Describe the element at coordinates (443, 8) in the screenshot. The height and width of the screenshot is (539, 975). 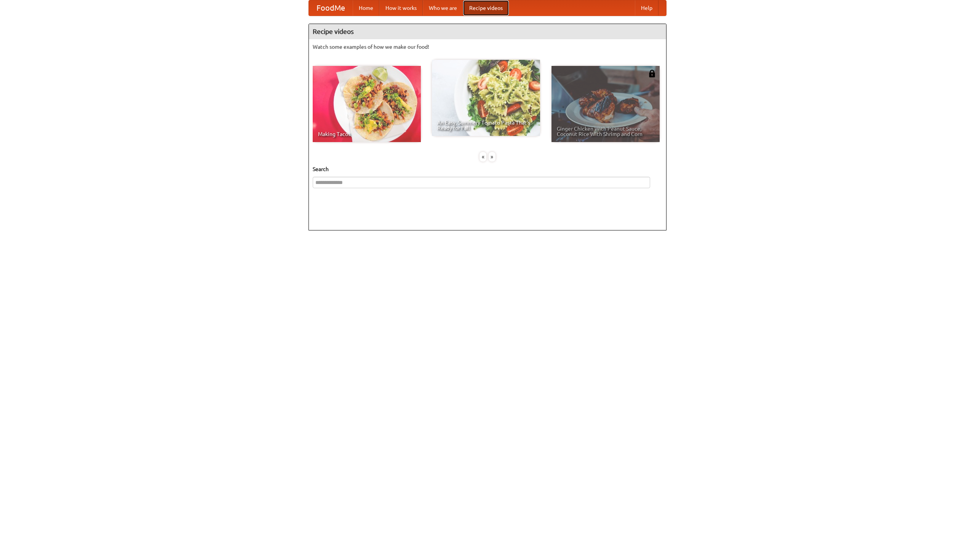
I see `a: Who we are` at that location.